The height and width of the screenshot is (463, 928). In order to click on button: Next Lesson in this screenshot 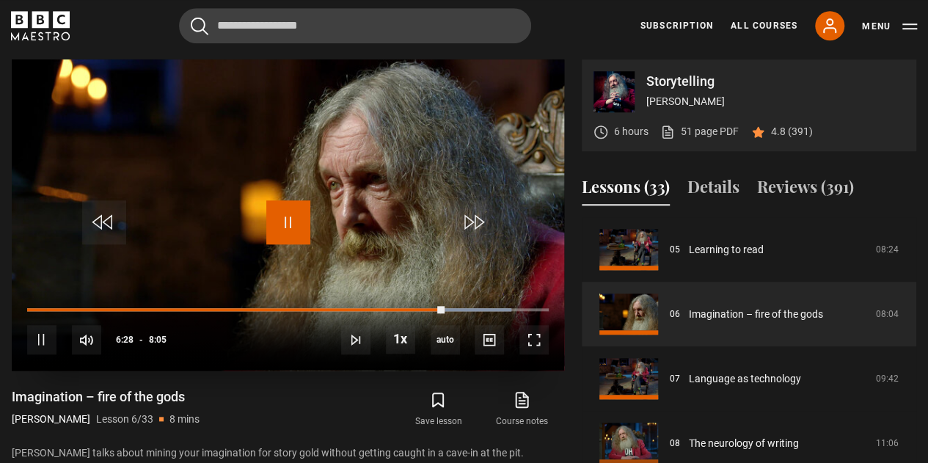, I will do `click(356, 340)`.